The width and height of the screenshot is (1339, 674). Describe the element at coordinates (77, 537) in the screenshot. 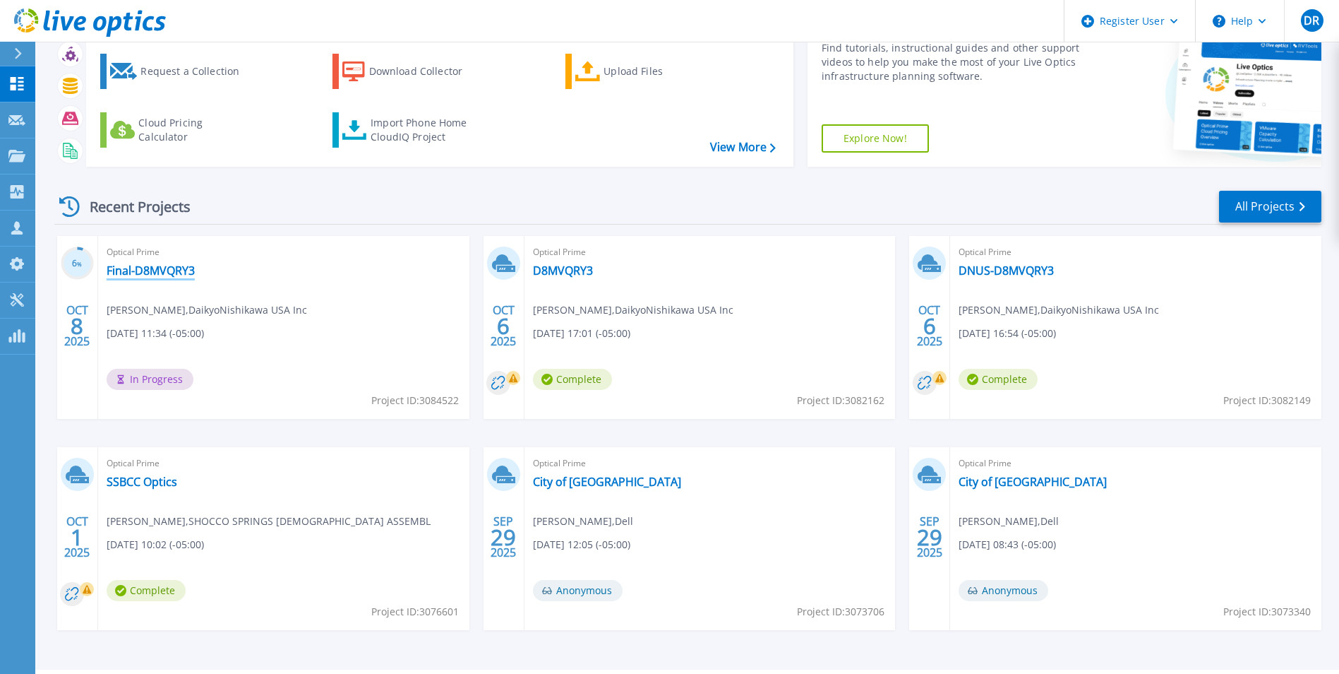

I see `span: 1` at that location.